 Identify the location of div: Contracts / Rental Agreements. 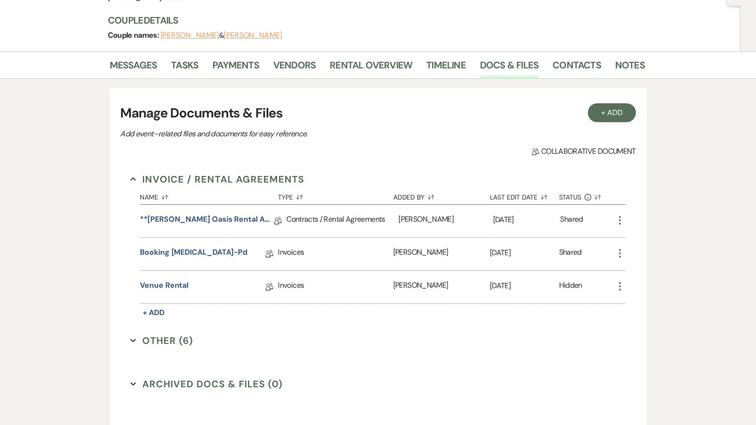
(343, 221).